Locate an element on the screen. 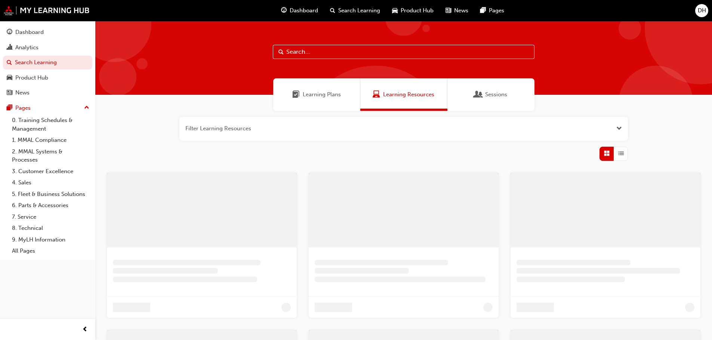  div: Analytics is located at coordinates (27, 47).